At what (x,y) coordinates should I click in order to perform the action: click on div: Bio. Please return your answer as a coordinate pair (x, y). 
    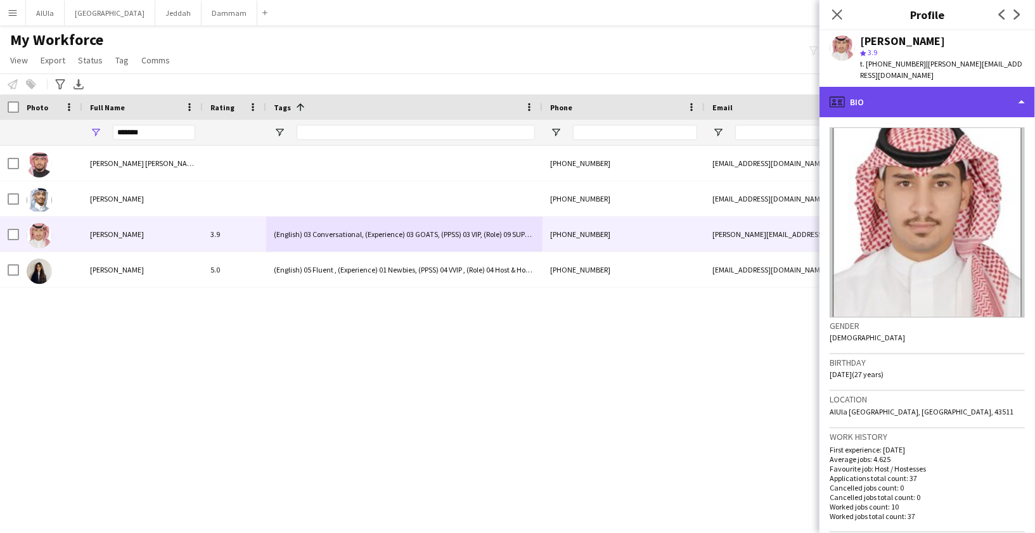
    Looking at the image, I should click on (928, 102).